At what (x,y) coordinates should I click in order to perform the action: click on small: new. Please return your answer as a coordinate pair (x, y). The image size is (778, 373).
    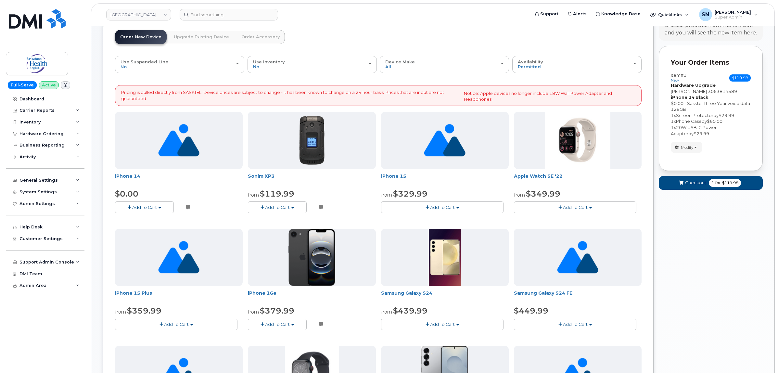
    Looking at the image, I should click on (675, 80).